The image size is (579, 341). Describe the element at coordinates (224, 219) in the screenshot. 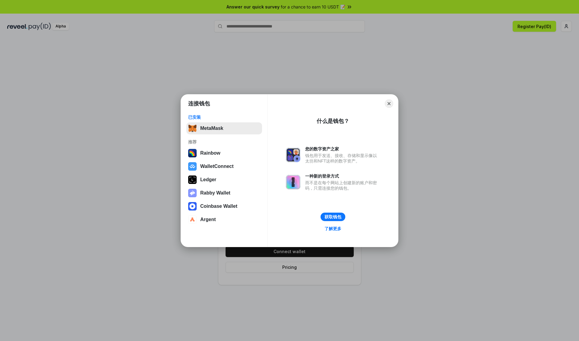

I see `button: Argent` at that location.